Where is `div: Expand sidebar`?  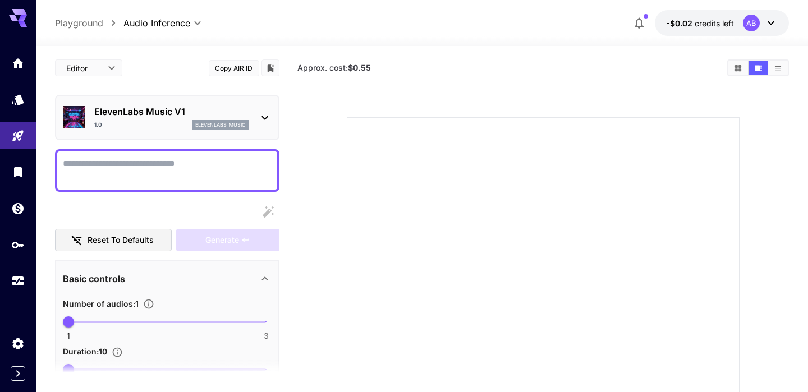
div: Expand sidebar is located at coordinates (18, 374).